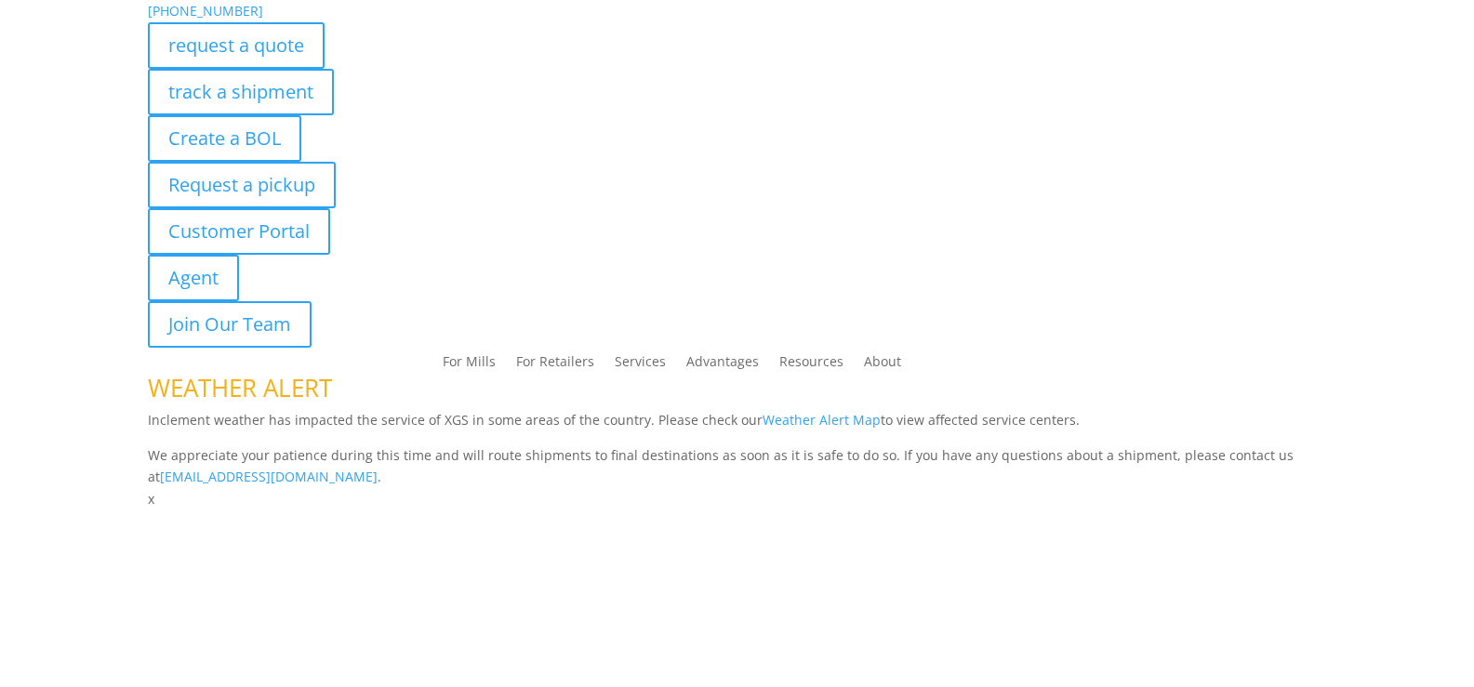 This screenshot has height=687, width=1474. Describe the element at coordinates (738, 427) in the screenshot. I see `p: Inclement weather has impacted the service of XGS in some areas of the country. Please check our ...` at that location.